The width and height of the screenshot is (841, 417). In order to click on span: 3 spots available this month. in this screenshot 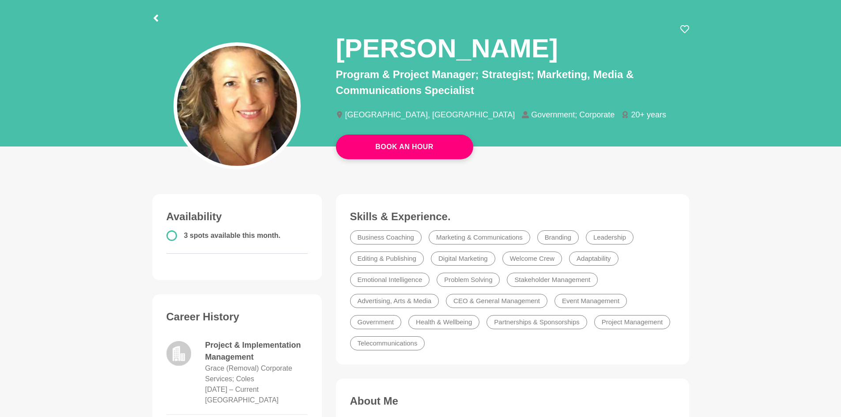, I will do `click(232, 235)`.